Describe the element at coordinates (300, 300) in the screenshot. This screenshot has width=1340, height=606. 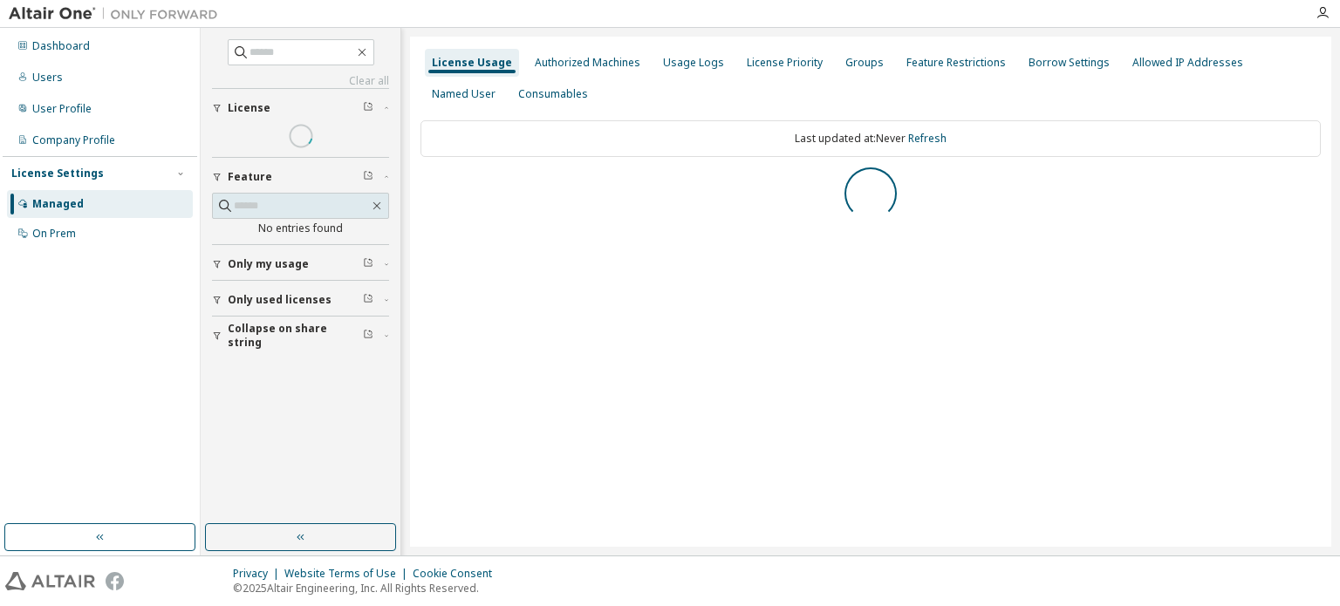
I see `button: Only used licenses` at that location.